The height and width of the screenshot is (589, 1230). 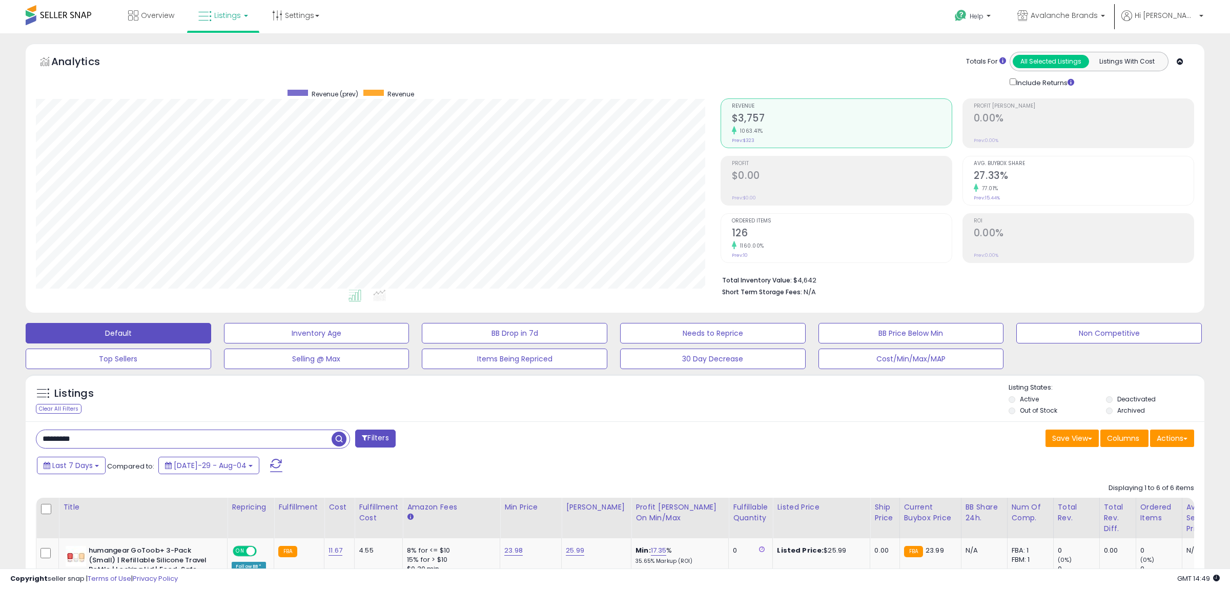 I want to click on button: Columns, so click(x=1124, y=438).